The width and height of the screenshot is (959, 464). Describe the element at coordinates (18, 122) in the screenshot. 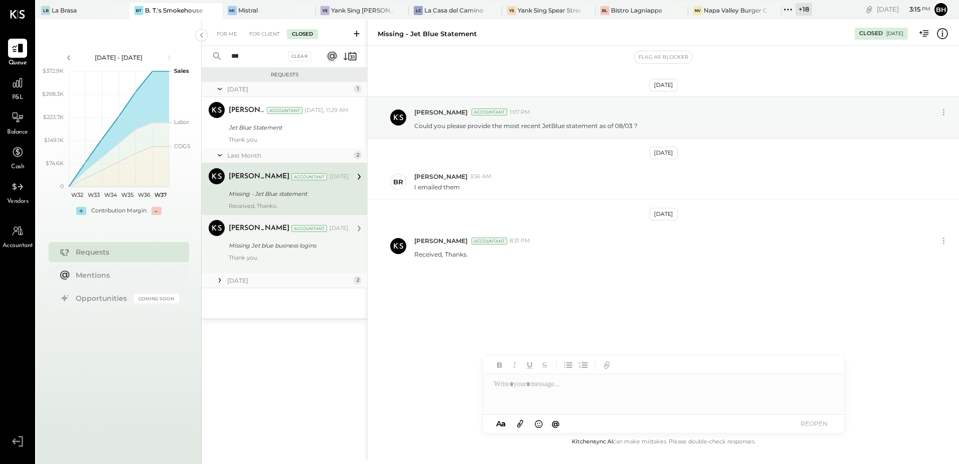

I see `a: Balance` at that location.